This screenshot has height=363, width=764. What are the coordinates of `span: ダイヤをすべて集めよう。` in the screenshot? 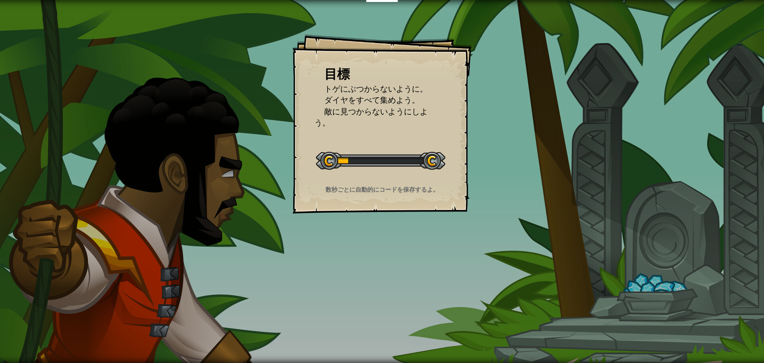 It's located at (372, 99).